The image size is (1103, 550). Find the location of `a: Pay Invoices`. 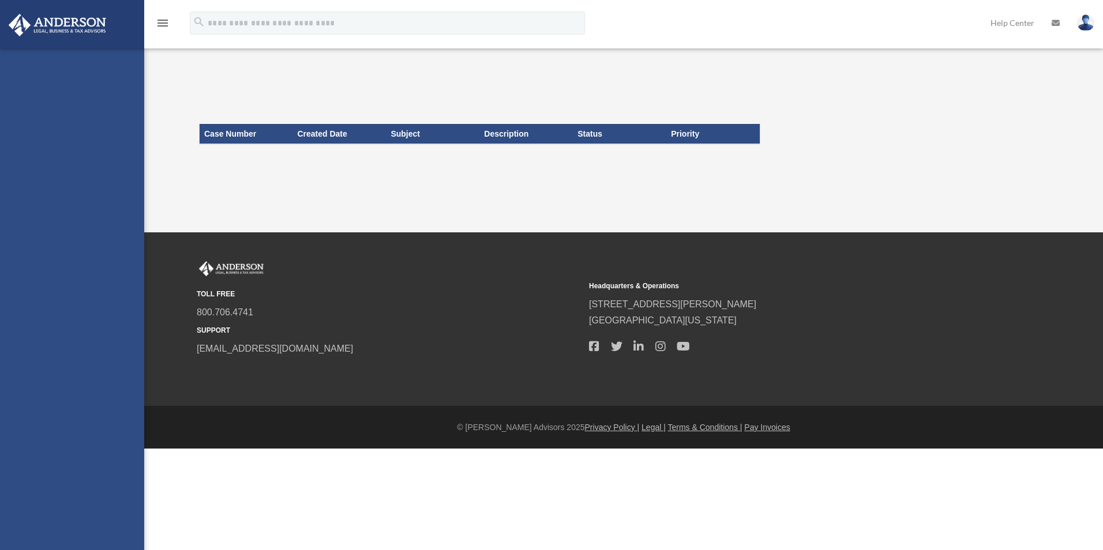

a: Pay Invoices is located at coordinates (767, 427).